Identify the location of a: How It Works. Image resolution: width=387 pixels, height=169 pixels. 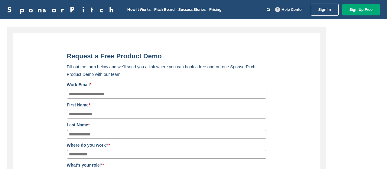
(139, 10).